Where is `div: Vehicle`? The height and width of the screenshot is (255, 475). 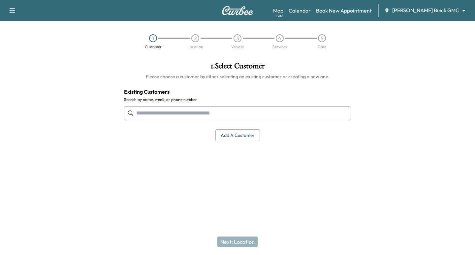 div: Vehicle is located at coordinates (238, 47).